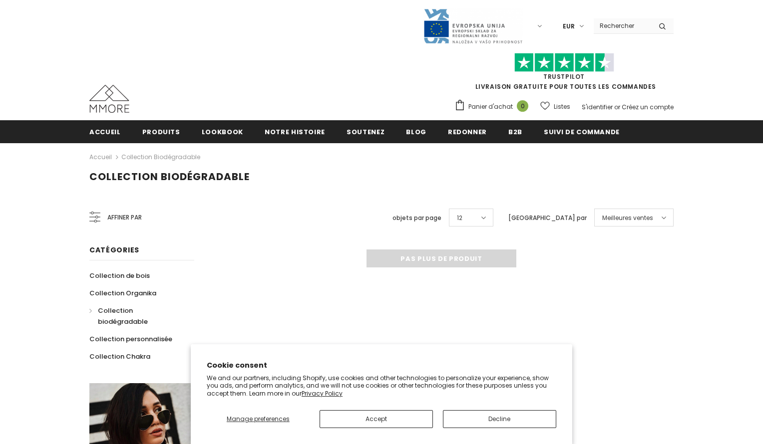 This screenshot has height=444, width=763. I want to click on a: Listes, so click(555, 106).